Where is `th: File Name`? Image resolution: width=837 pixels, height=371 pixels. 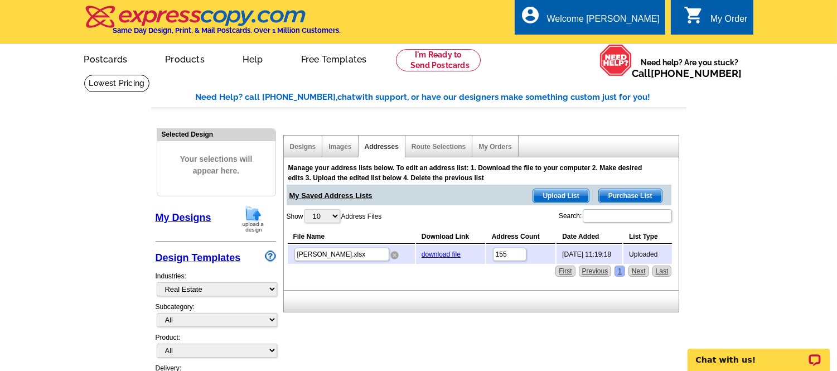 th: File Name is located at coordinates (351, 236).